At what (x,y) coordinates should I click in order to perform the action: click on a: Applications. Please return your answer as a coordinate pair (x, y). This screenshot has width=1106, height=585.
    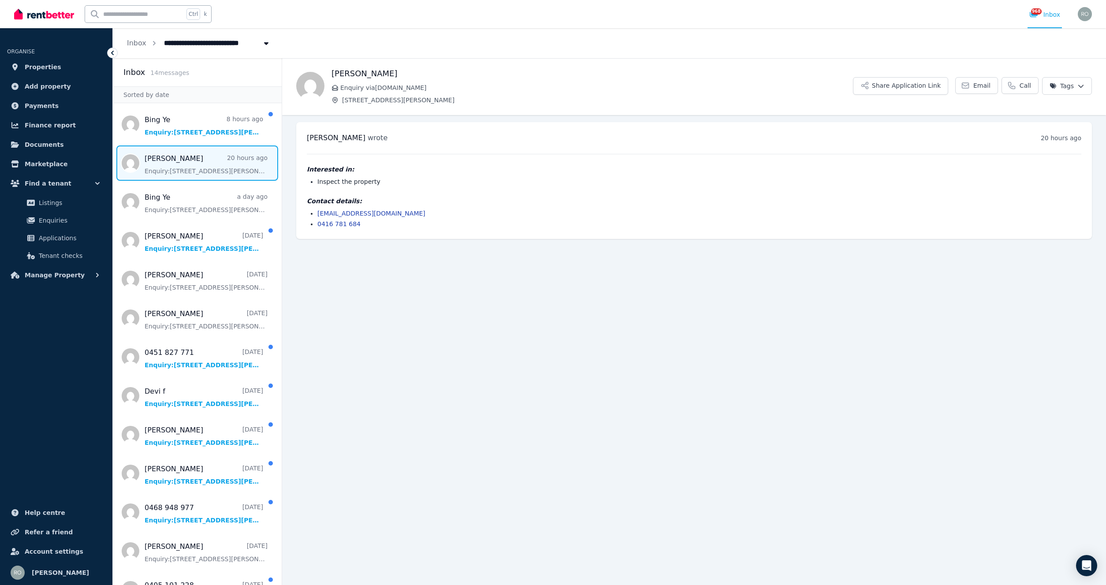
    Looking at the image, I should click on (56, 238).